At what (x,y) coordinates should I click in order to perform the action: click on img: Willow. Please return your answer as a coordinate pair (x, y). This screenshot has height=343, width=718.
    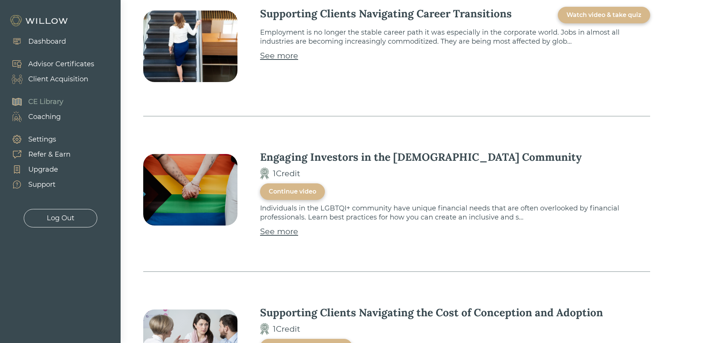
    Looking at the image, I should click on (40, 21).